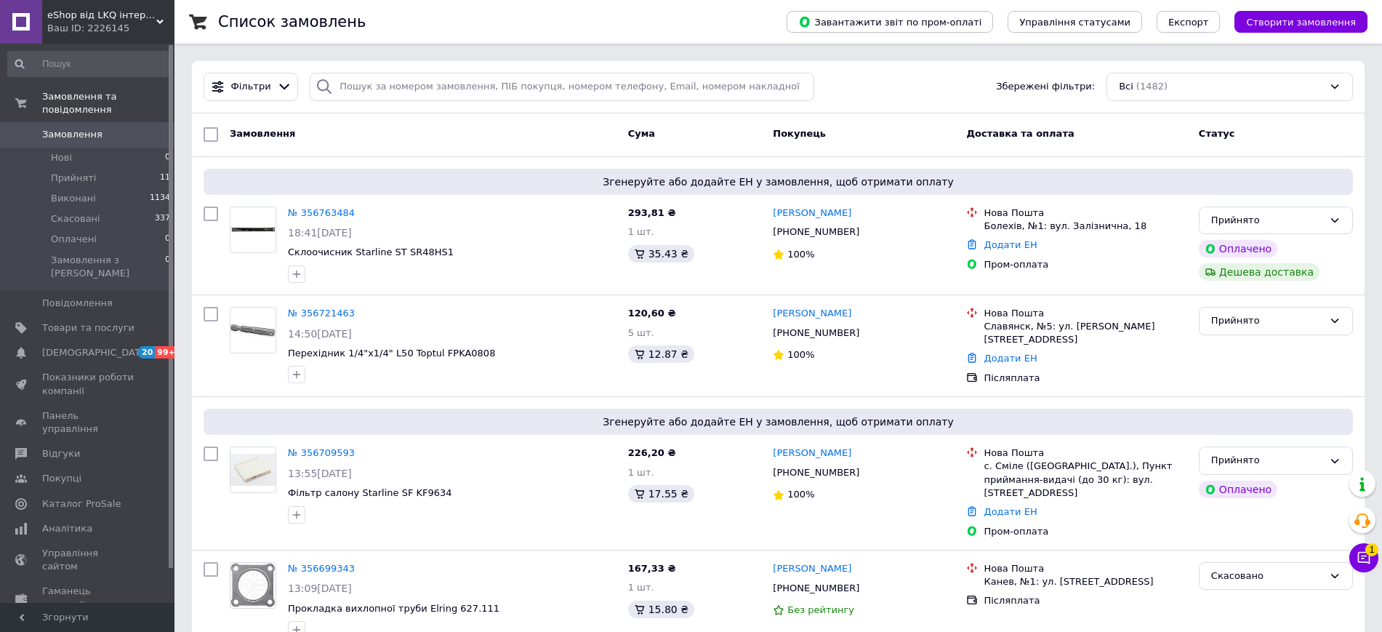 The height and width of the screenshot is (632, 1382). What do you see at coordinates (1085, 226) in the screenshot?
I see `div: Болехів, №1: вул. Залізнична, 18` at bounding box center [1085, 226].